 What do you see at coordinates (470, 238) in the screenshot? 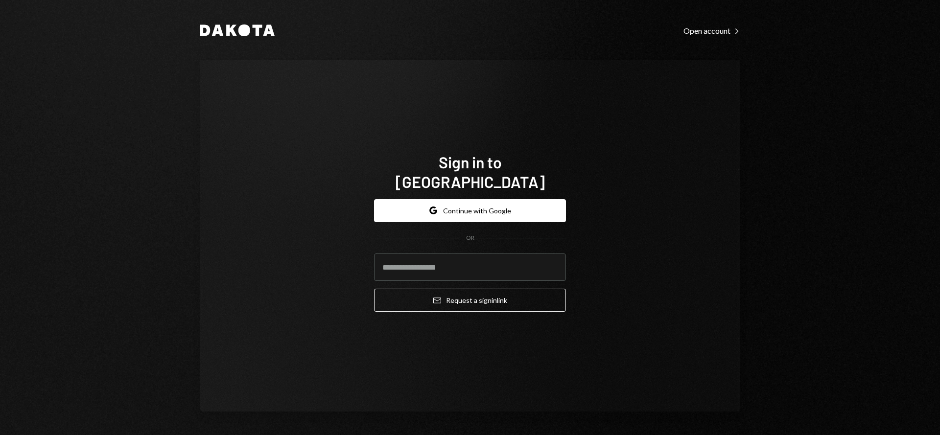
I see `div: OR` at bounding box center [470, 238].